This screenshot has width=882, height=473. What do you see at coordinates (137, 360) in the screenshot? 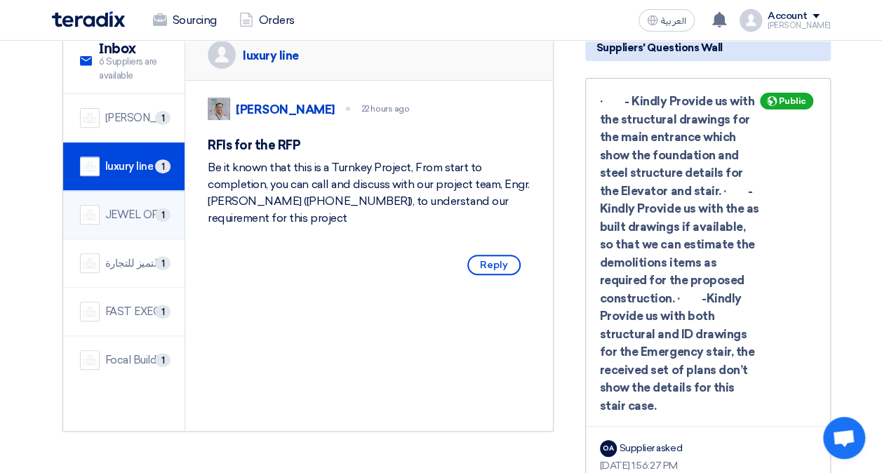
I see `div: Focal Buildings Solutions (FBS)` at bounding box center [137, 360].